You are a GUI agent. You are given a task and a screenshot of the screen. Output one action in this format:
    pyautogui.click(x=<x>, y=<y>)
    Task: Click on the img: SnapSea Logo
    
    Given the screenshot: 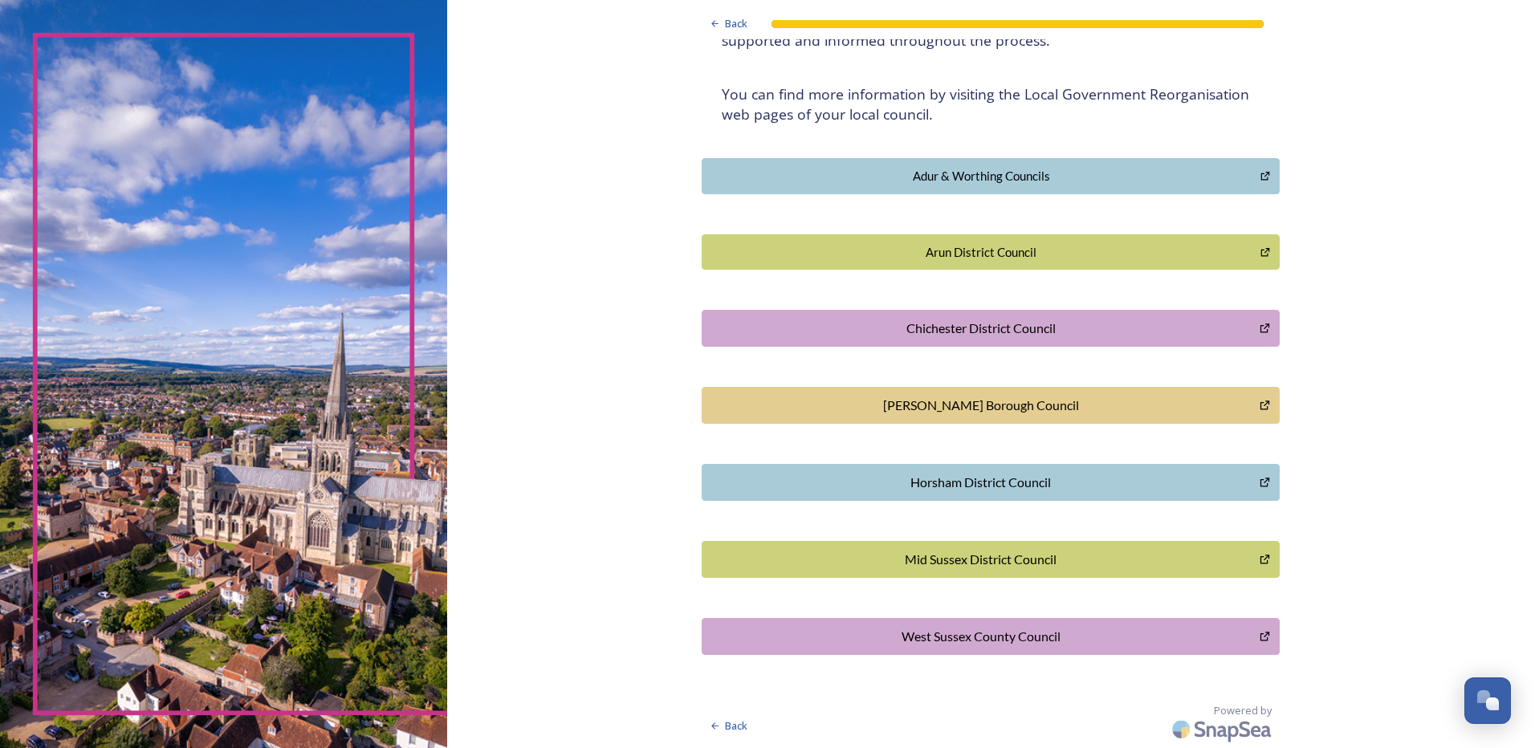 What is the action you would take?
    pyautogui.click(x=1224, y=729)
    